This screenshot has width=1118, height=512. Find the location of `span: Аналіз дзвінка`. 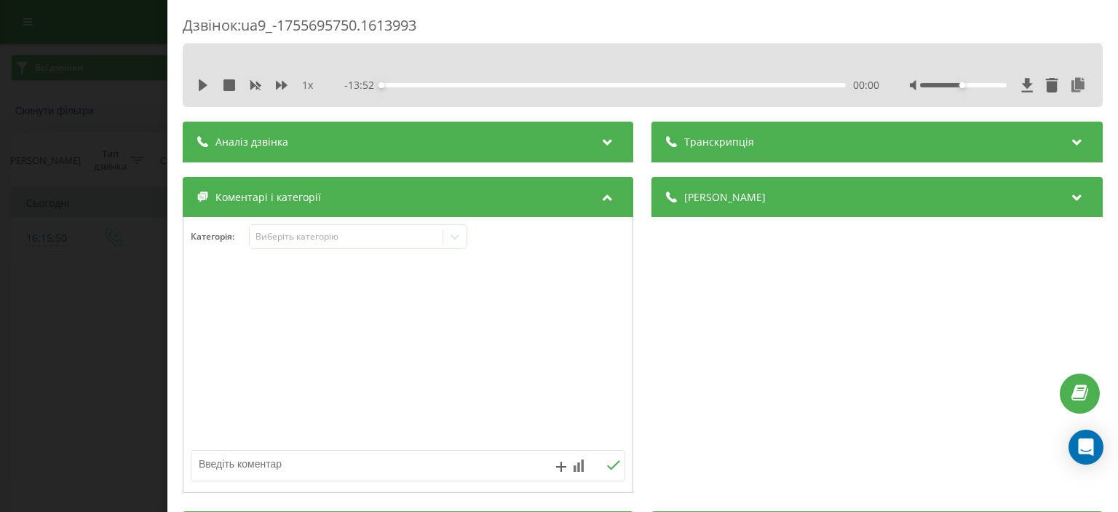

span: Аналіз дзвінка is located at coordinates (252, 142).